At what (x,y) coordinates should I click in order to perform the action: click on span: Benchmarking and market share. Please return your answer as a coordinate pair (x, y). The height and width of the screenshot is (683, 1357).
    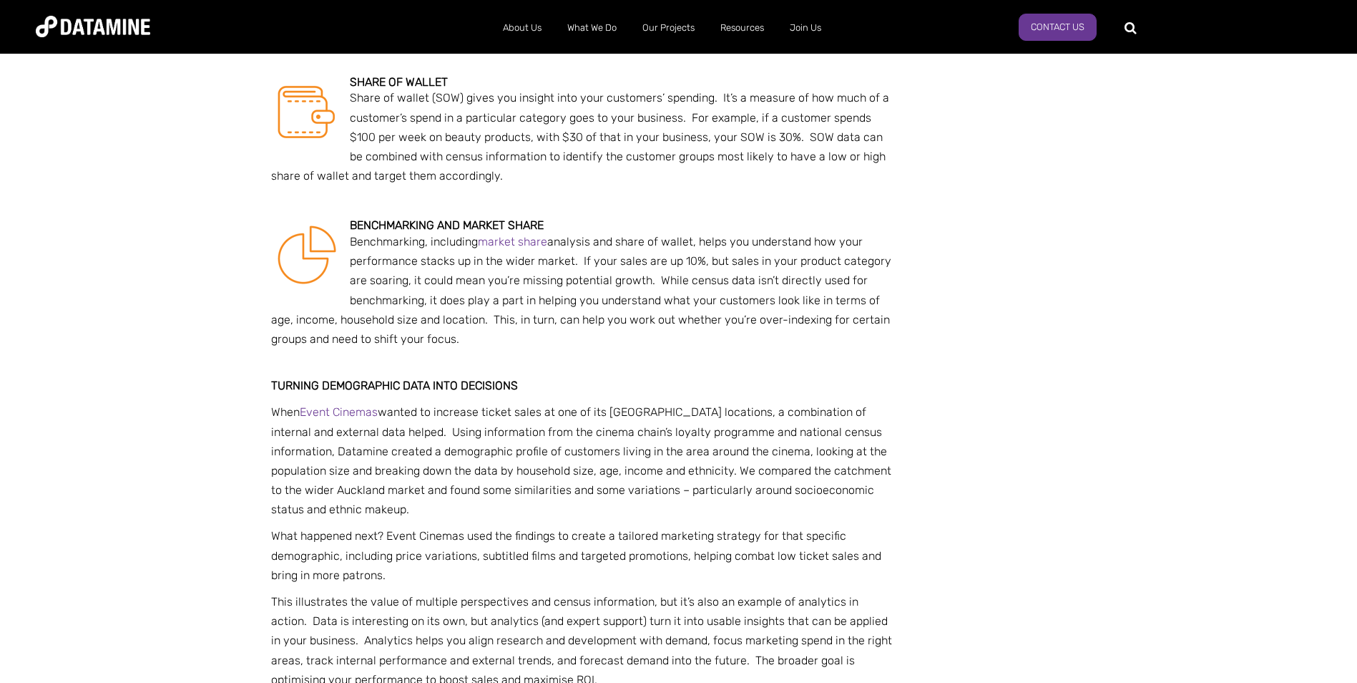
    Looking at the image, I should click on (446, 225).